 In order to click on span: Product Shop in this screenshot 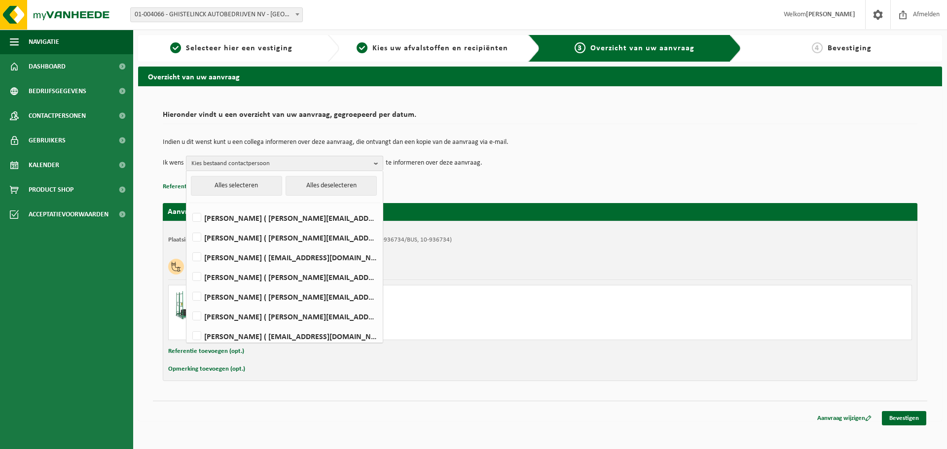, I will do `click(51, 190)`.